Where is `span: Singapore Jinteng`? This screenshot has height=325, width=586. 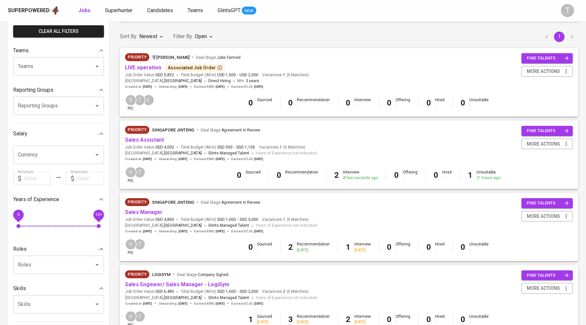
span: Singapore Jinteng is located at coordinates (173, 202).